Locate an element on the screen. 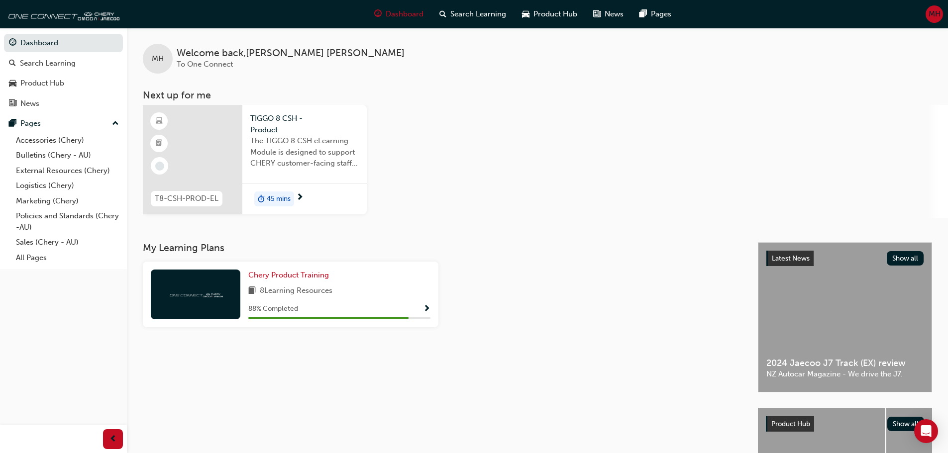 The width and height of the screenshot is (948, 453). span: duration-icon is located at coordinates (261, 199).